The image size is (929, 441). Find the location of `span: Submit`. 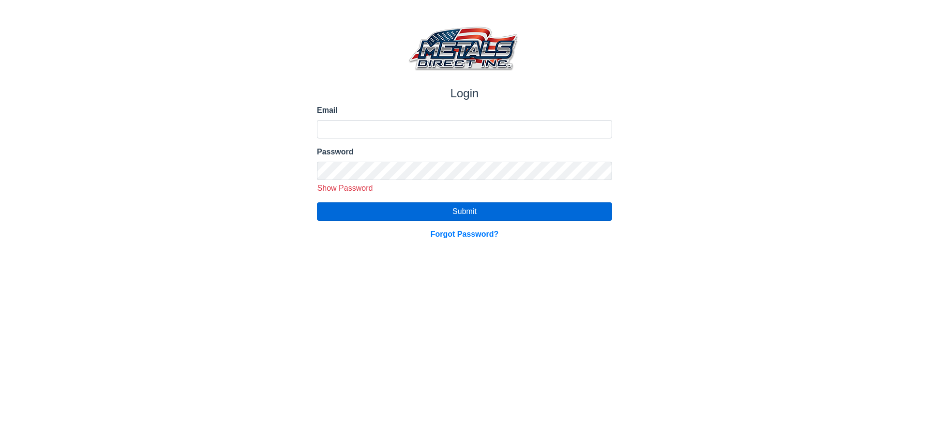

span: Submit is located at coordinates (465, 211).